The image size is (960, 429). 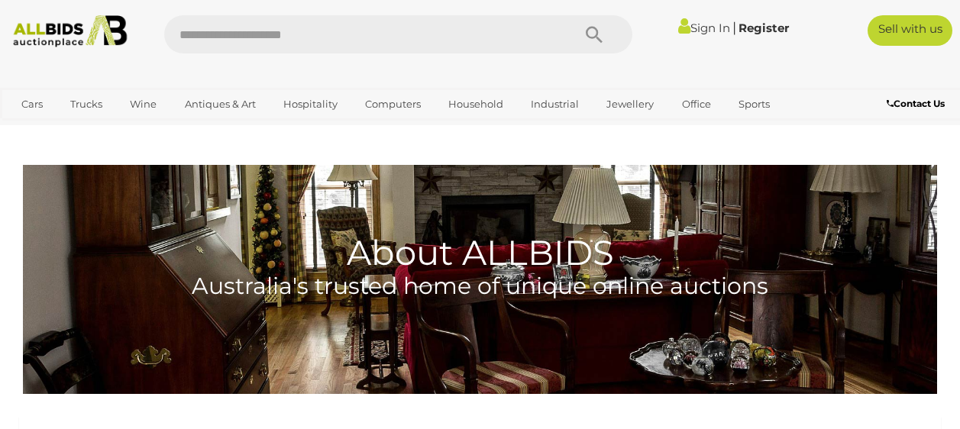 What do you see at coordinates (753, 104) in the screenshot?
I see `a: Sports` at bounding box center [753, 104].